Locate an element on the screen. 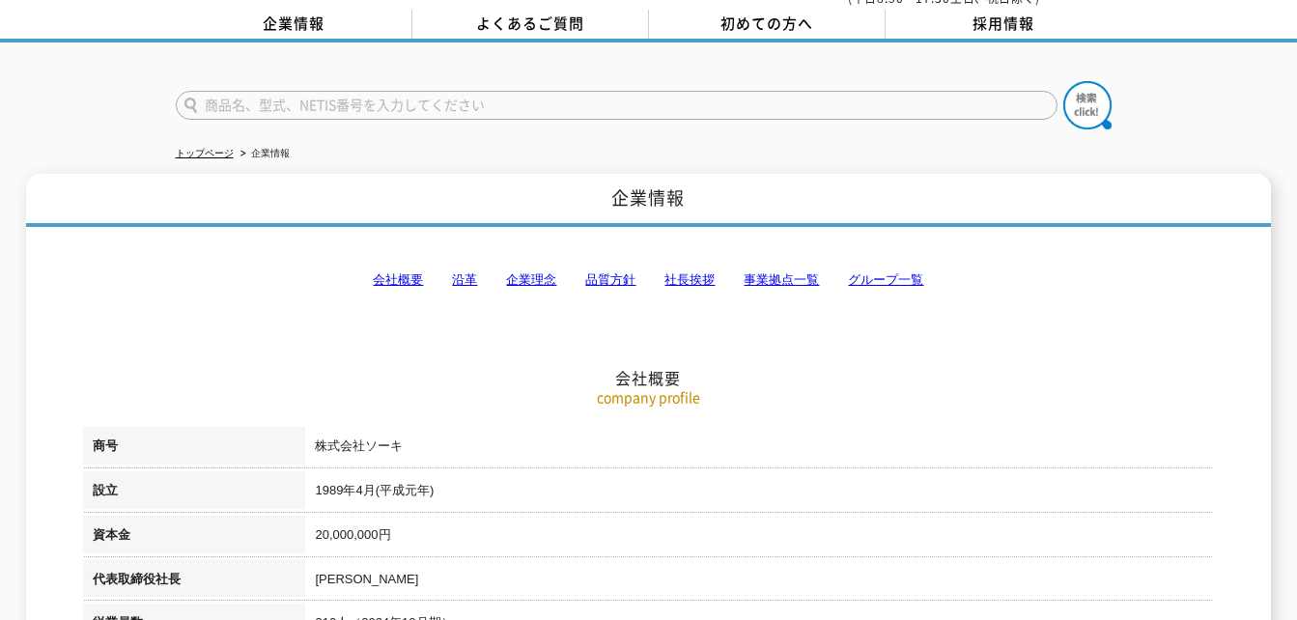 This screenshot has width=1297, height=620. p: company profile is located at coordinates (648, 397).